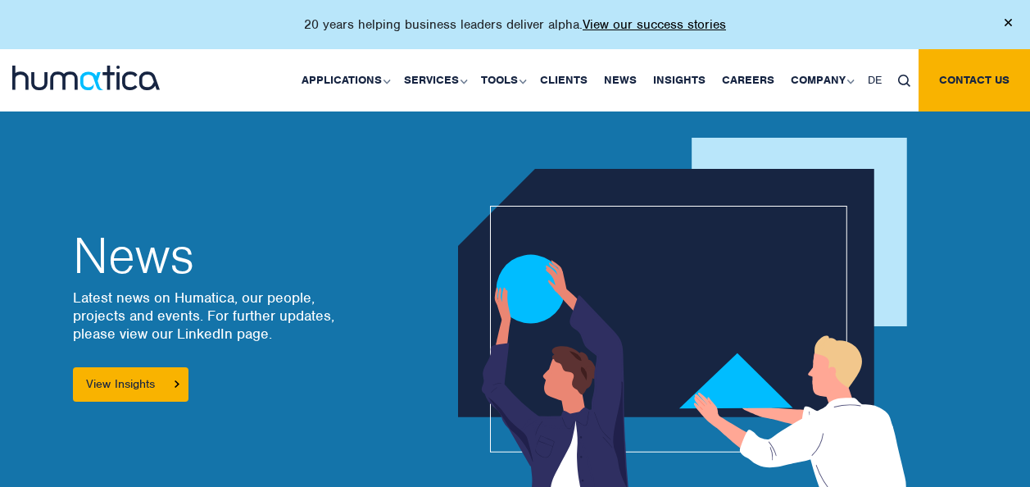 This screenshot has width=1030, height=487. Describe the element at coordinates (654, 25) in the screenshot. I see `a: View our success stories` at that location.